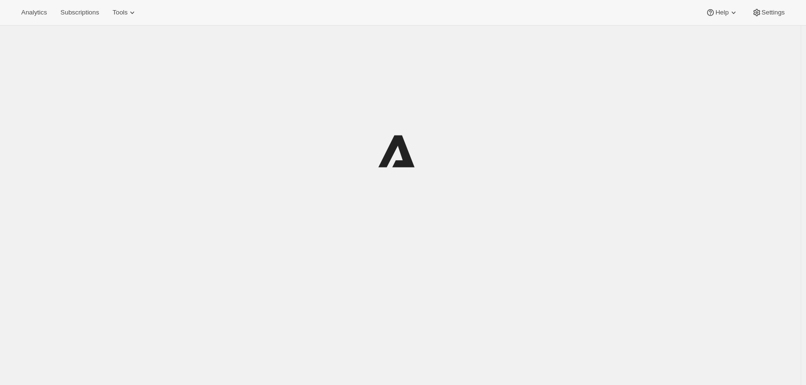 The width and height of the screenshot is (806, 385). What do you see at coordinates (773, 13) in the screenshot?
I see `span: Settings` at bounding box center [773, 13].